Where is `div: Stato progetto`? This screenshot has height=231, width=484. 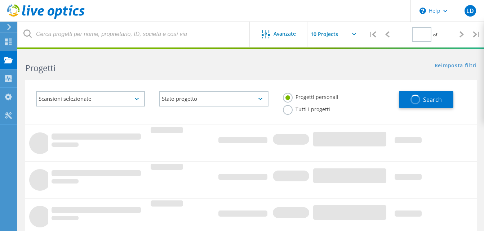 div: Stato progetto is located at coordinates (214, 99).